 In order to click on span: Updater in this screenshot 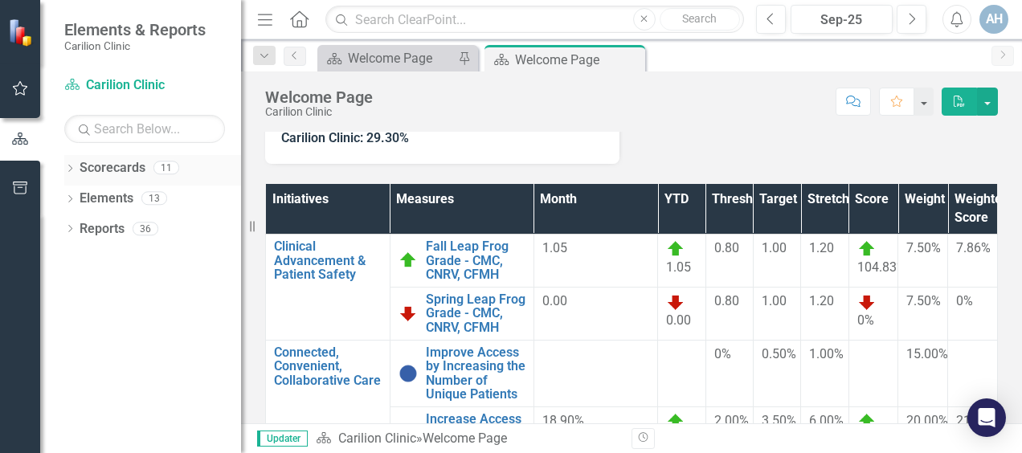, I will do `click(282, 439)`.